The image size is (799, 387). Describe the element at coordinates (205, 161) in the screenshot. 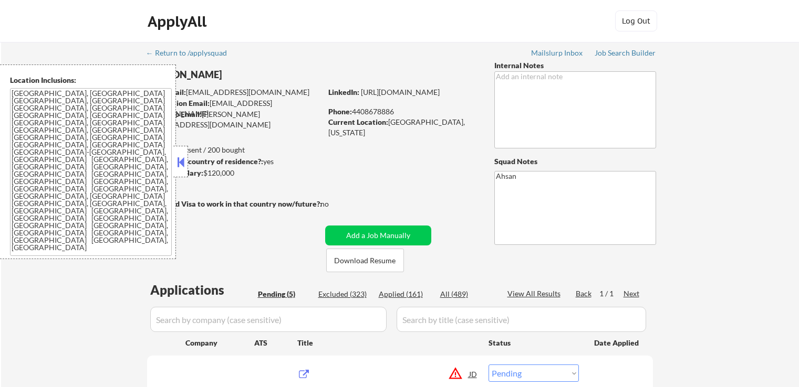

I see `strong: Can work in country of residence?:` at that location.